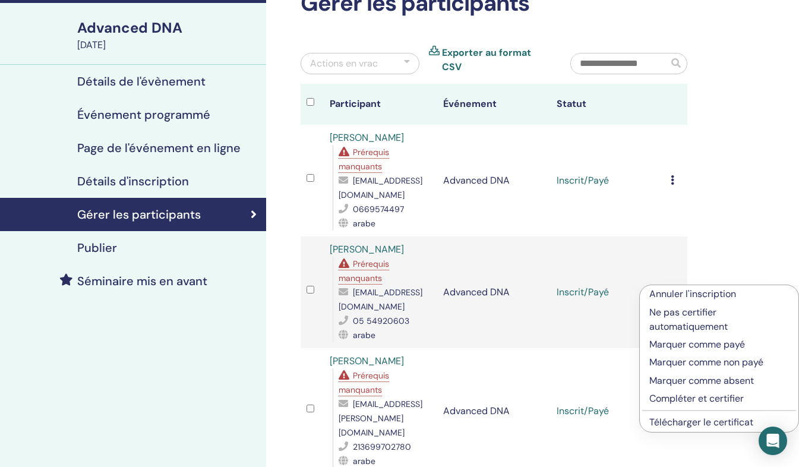  I want to click on p: Marquer comme non payé, so click(719, 363).